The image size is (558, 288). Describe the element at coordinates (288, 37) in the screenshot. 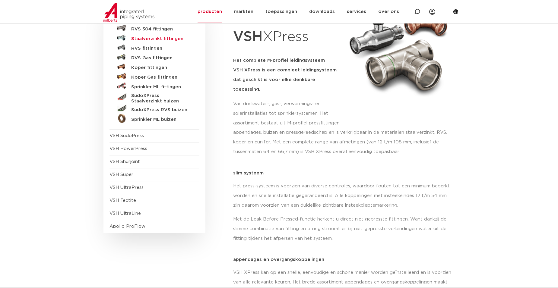

I see `h1: XPress` at that location.